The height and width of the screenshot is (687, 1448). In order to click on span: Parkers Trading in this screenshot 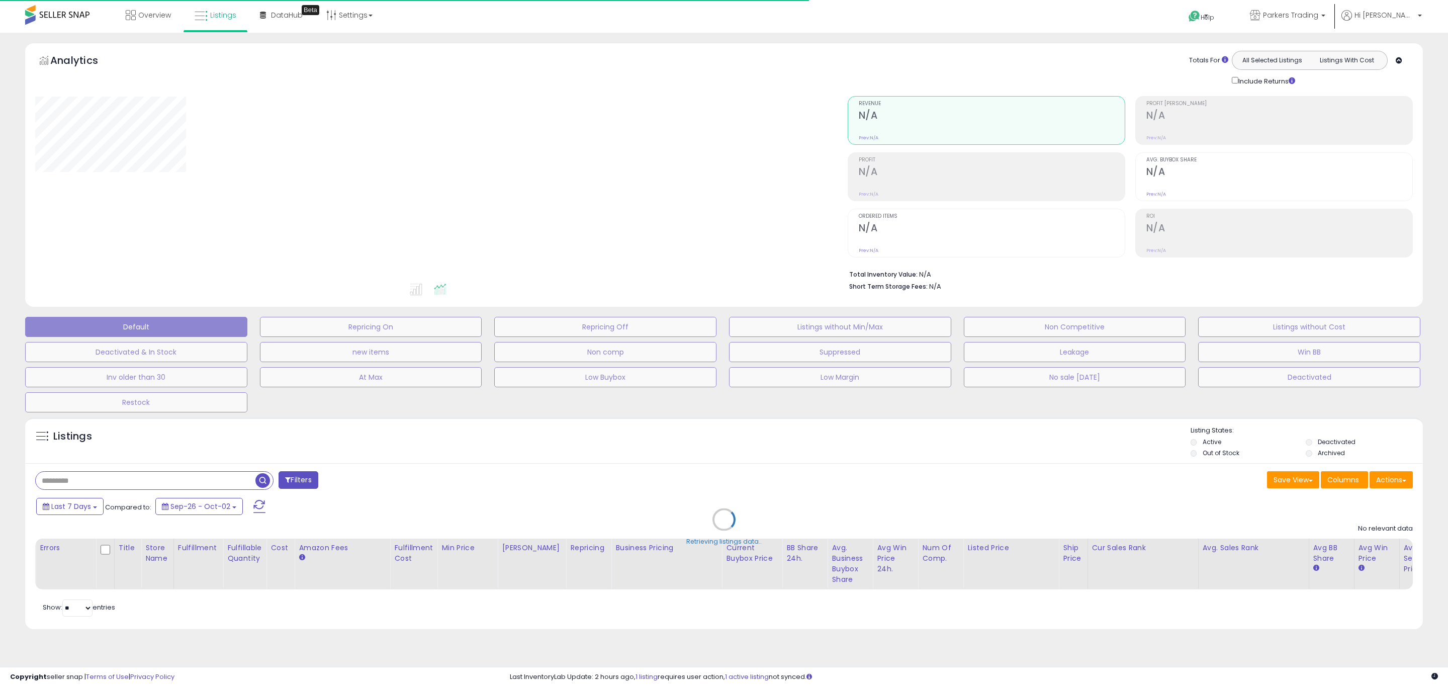, I will do `click(1290, 15)`.